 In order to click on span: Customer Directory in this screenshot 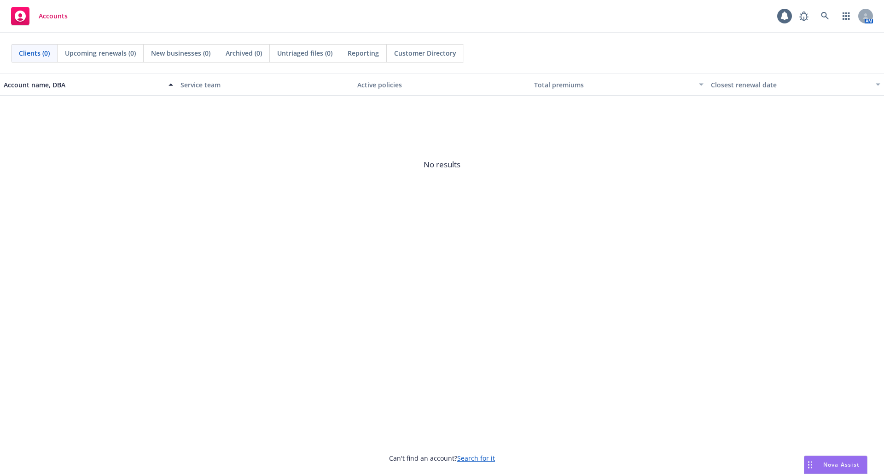, I will do `click(425, 53)`.